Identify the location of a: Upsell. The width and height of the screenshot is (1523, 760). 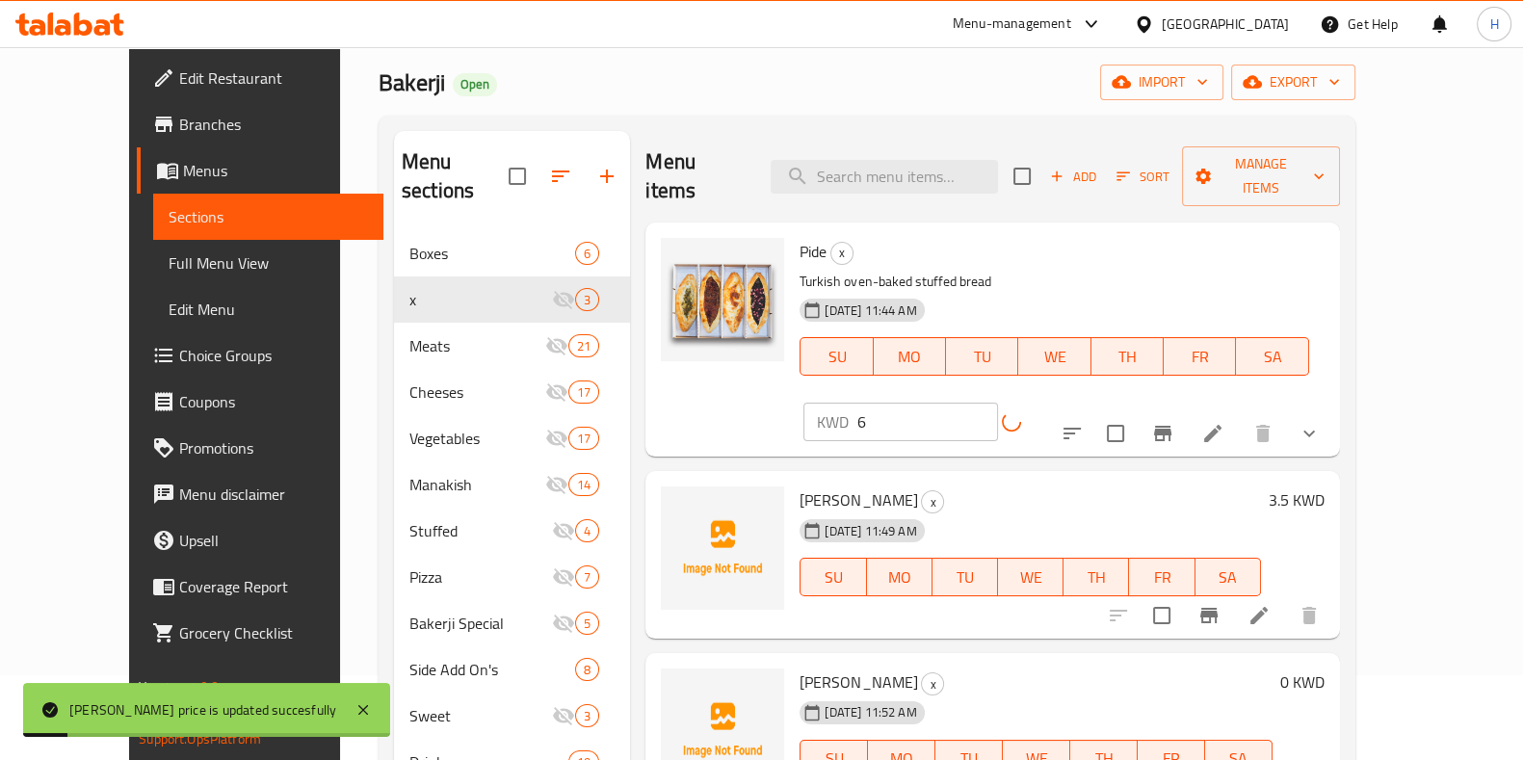
(260, 540).